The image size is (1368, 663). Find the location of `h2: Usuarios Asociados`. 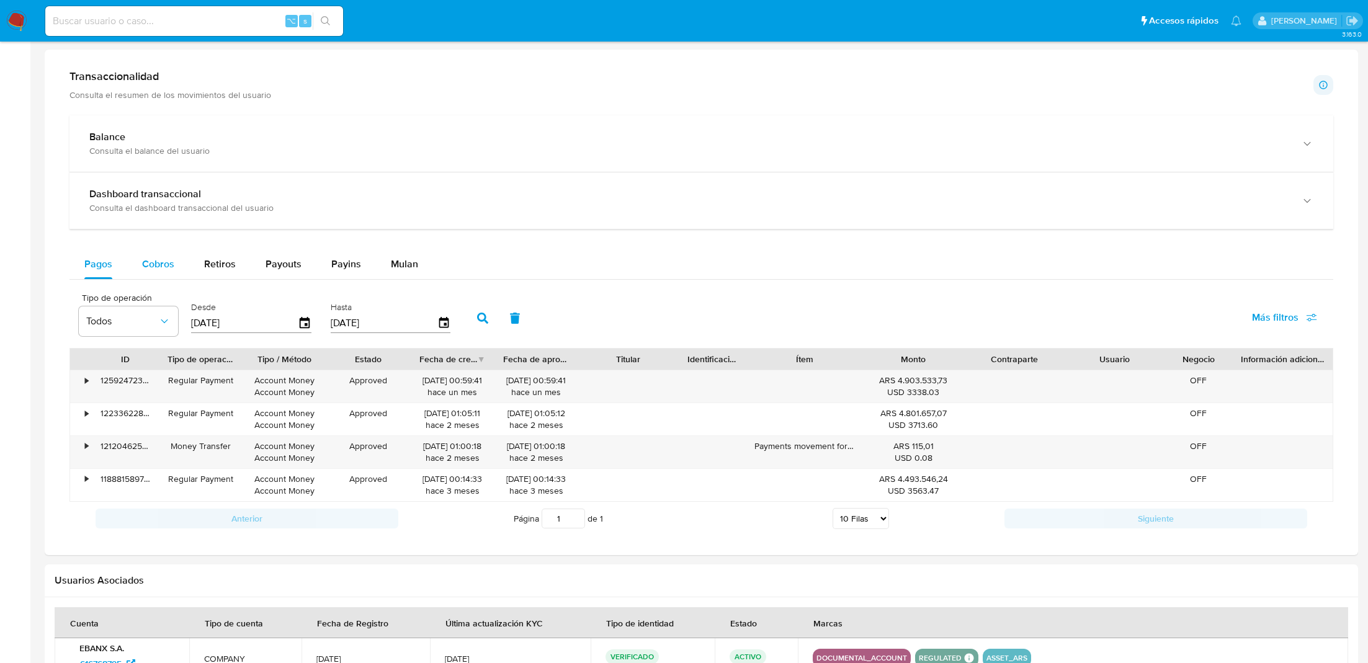

h2: Usuarios Asociados is located at coordinates (701, 581).